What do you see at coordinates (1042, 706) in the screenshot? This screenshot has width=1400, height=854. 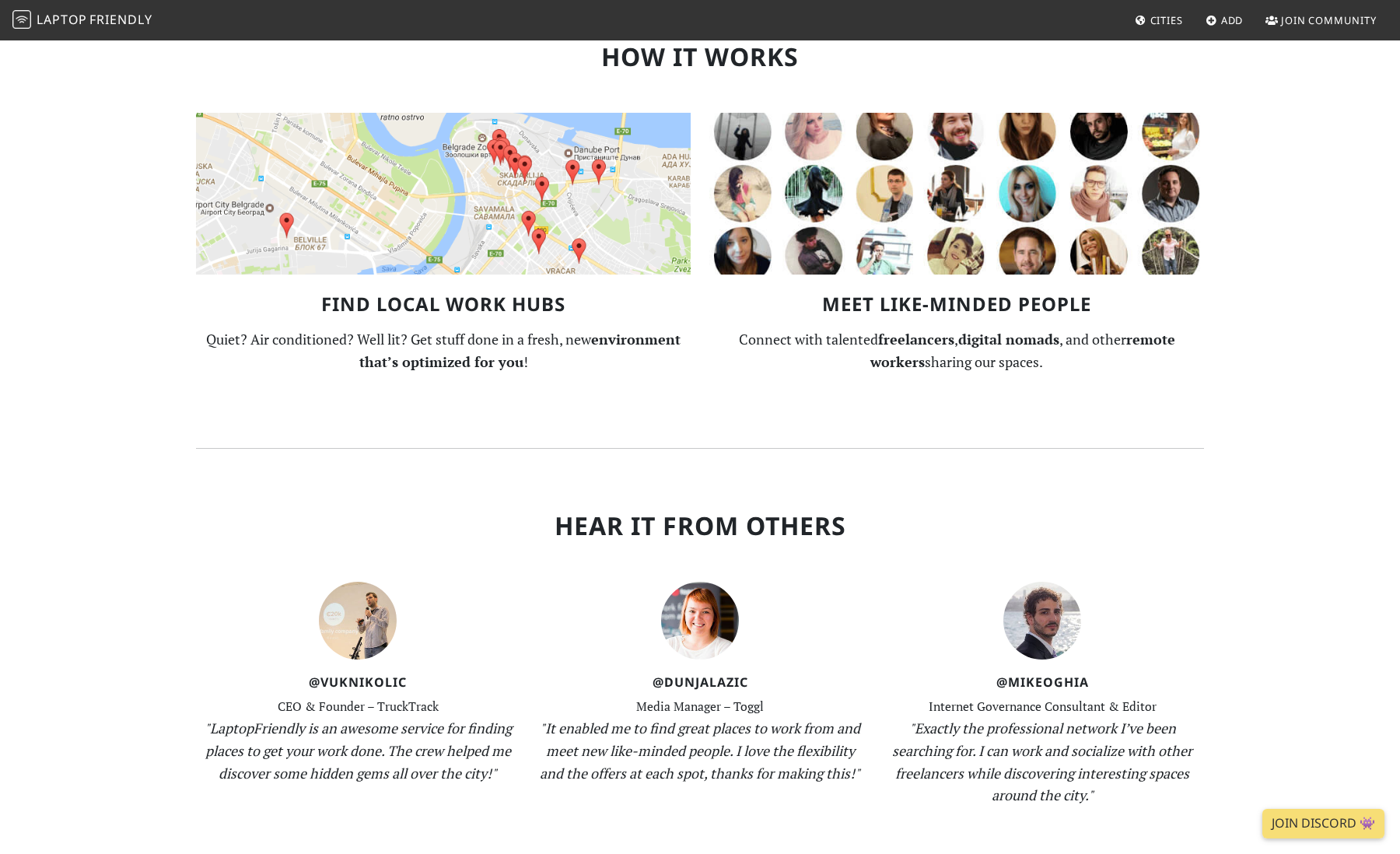 I see `small: Internet Governance Consultant & Editor` at bounding box center [1042, 706].